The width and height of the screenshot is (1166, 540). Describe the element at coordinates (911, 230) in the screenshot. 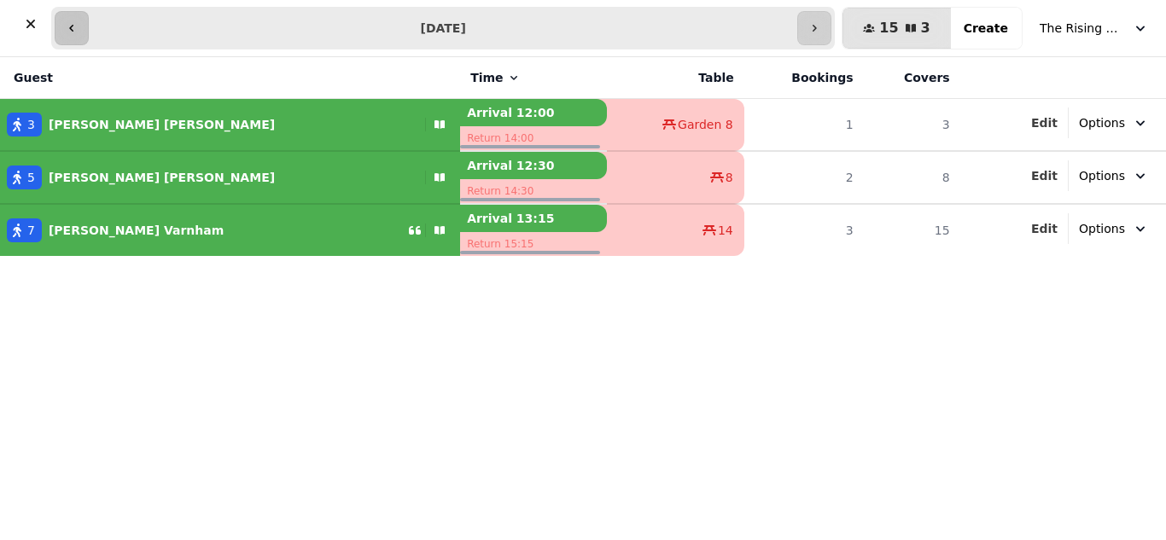

I see `td: 15` at that location.